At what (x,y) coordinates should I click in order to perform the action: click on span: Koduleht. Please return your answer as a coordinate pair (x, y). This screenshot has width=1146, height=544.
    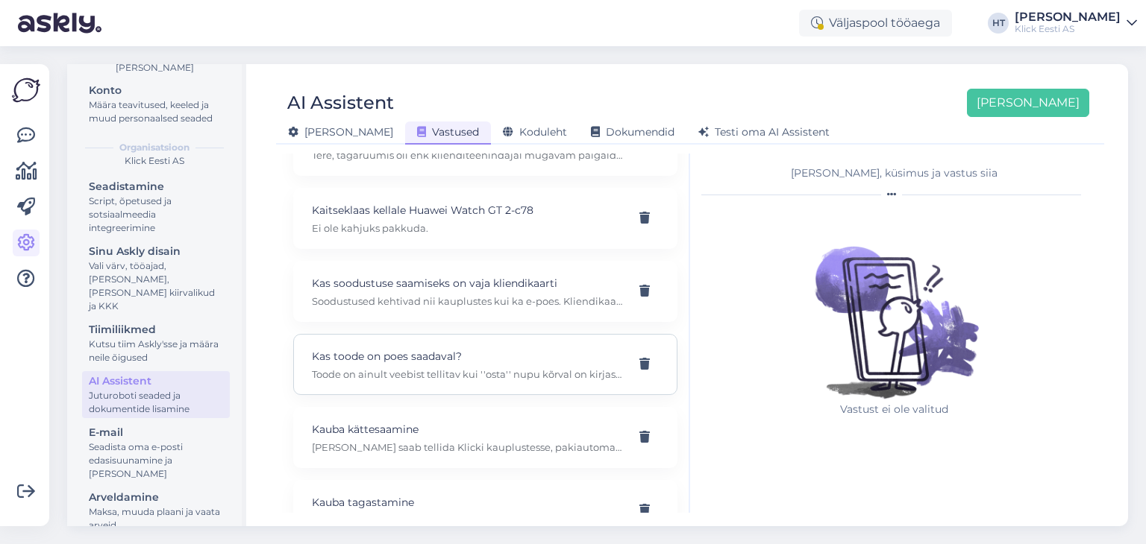
    Looking at the image, I should click on (535, 132).